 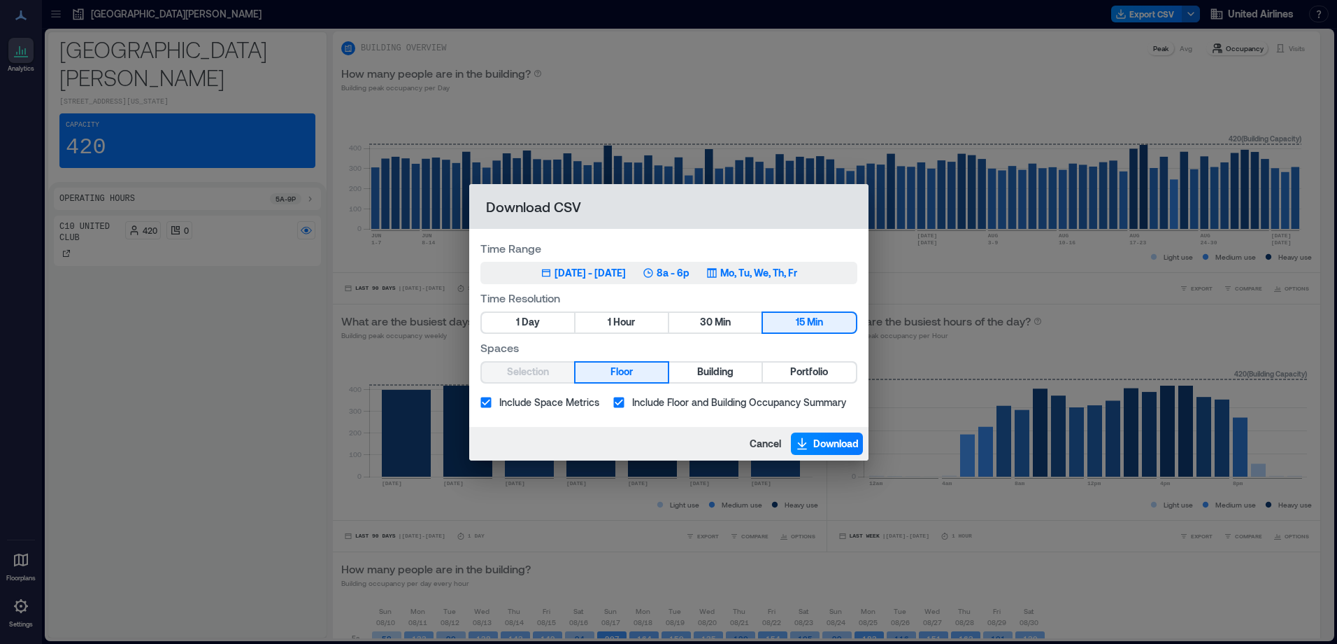 What do you see at coordinates (669, 248) in the screenshot?
I see `label: Time Range` at bounding box center [669, 248].